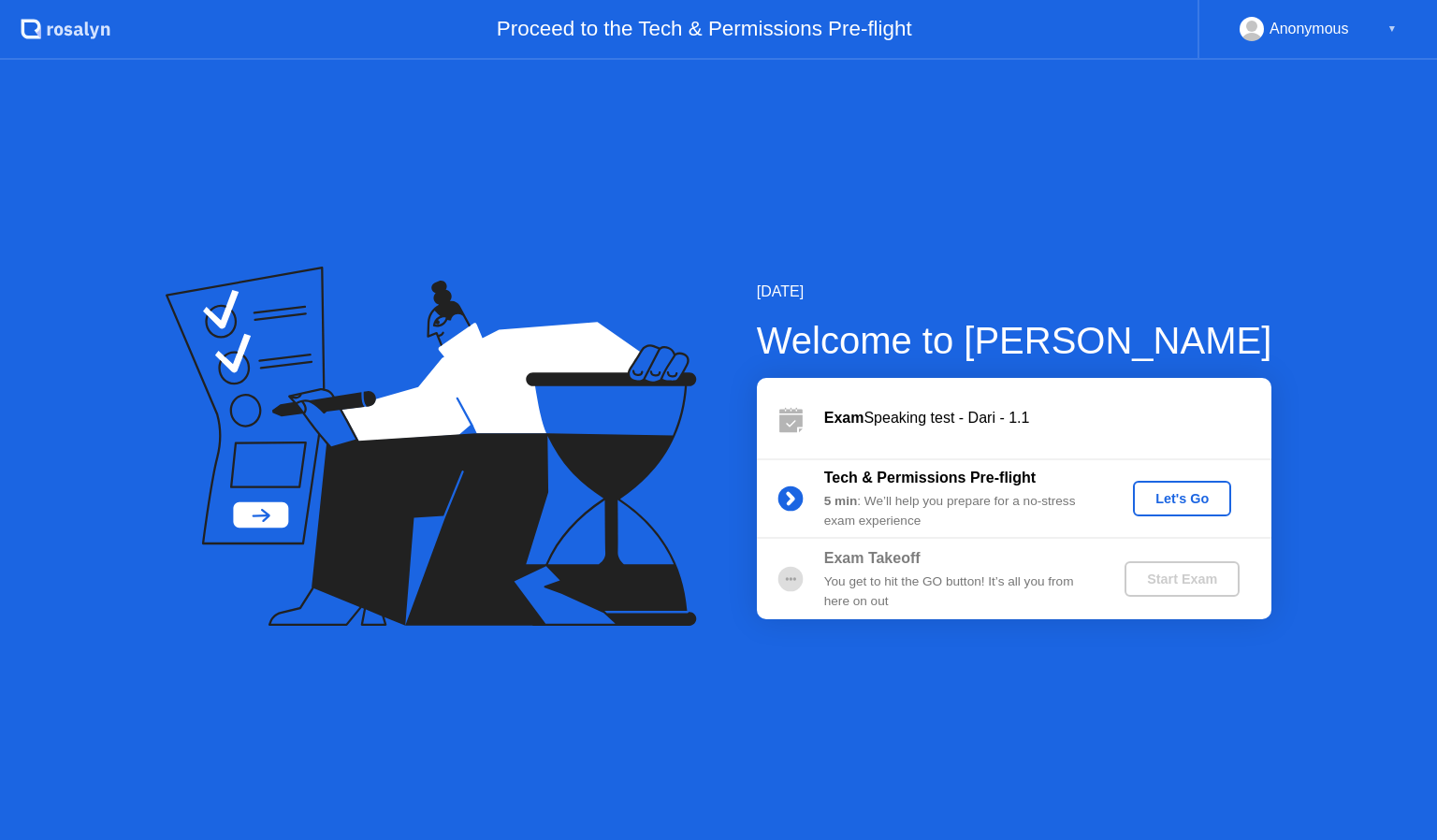 The image size is (1437, 840). I want to click on b: Tech & Permissions Pre-flight, so click(931, 477).